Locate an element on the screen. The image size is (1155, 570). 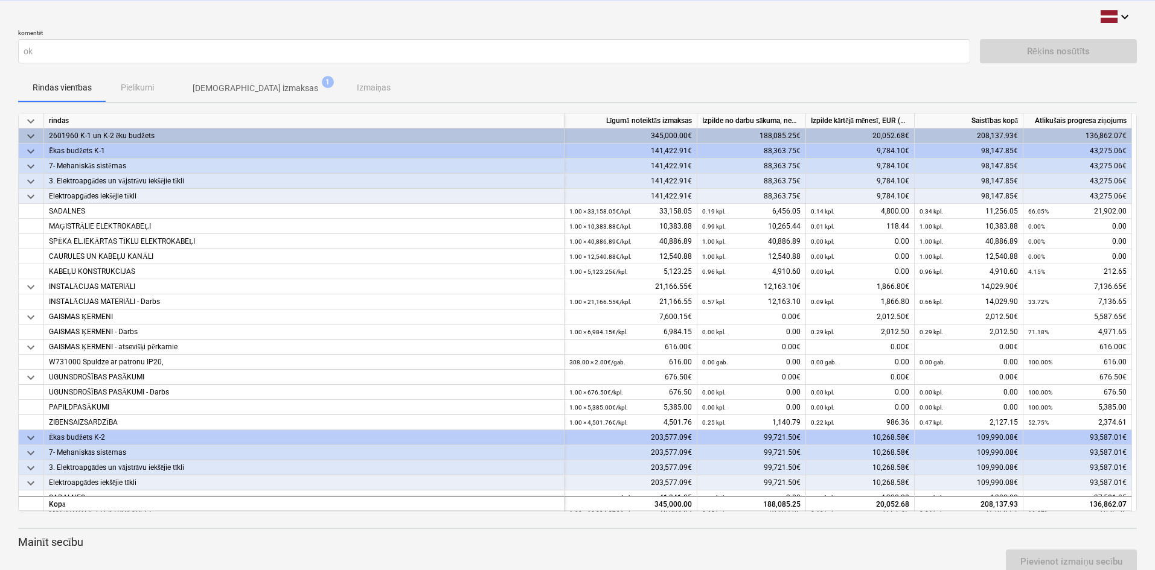
div: 2,012.50€ is located at coordinates (860, 317).